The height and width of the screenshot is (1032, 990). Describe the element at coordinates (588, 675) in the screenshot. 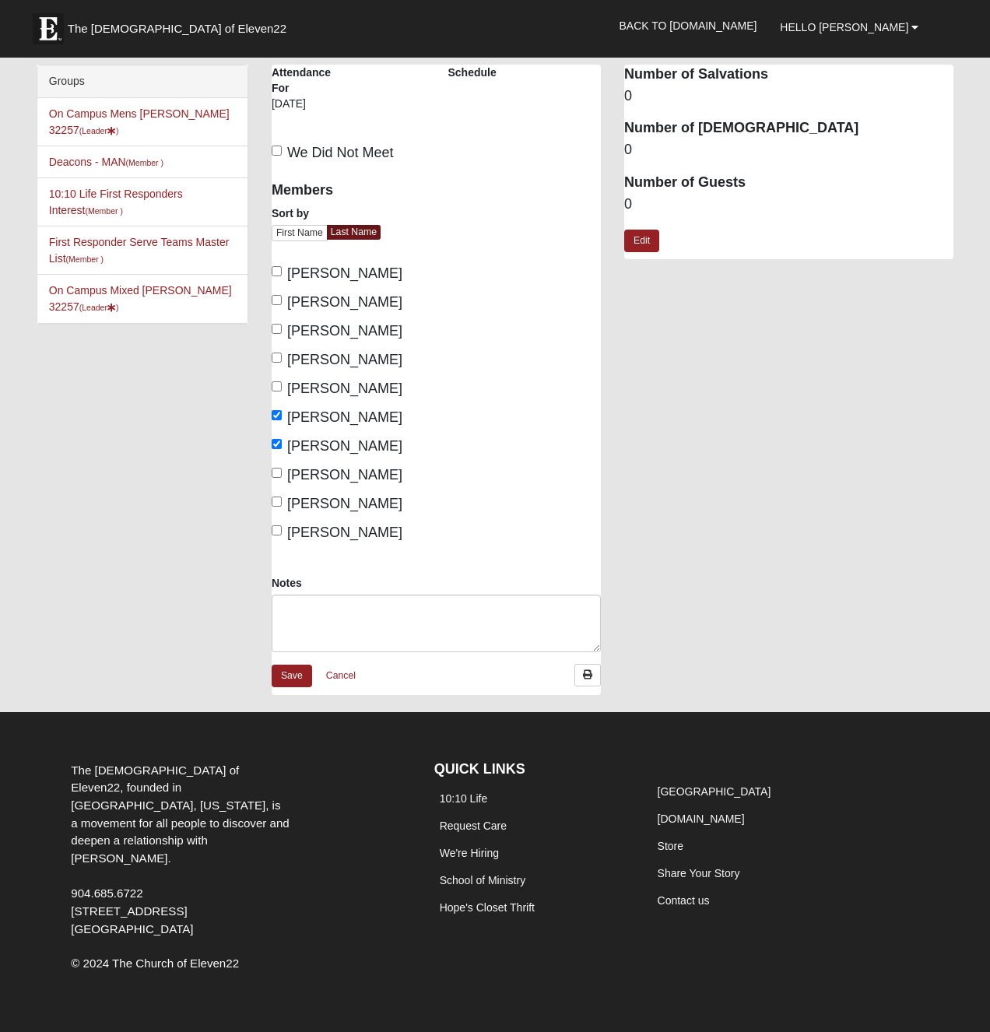

I see `a: Print Attendance Roster` at that location.